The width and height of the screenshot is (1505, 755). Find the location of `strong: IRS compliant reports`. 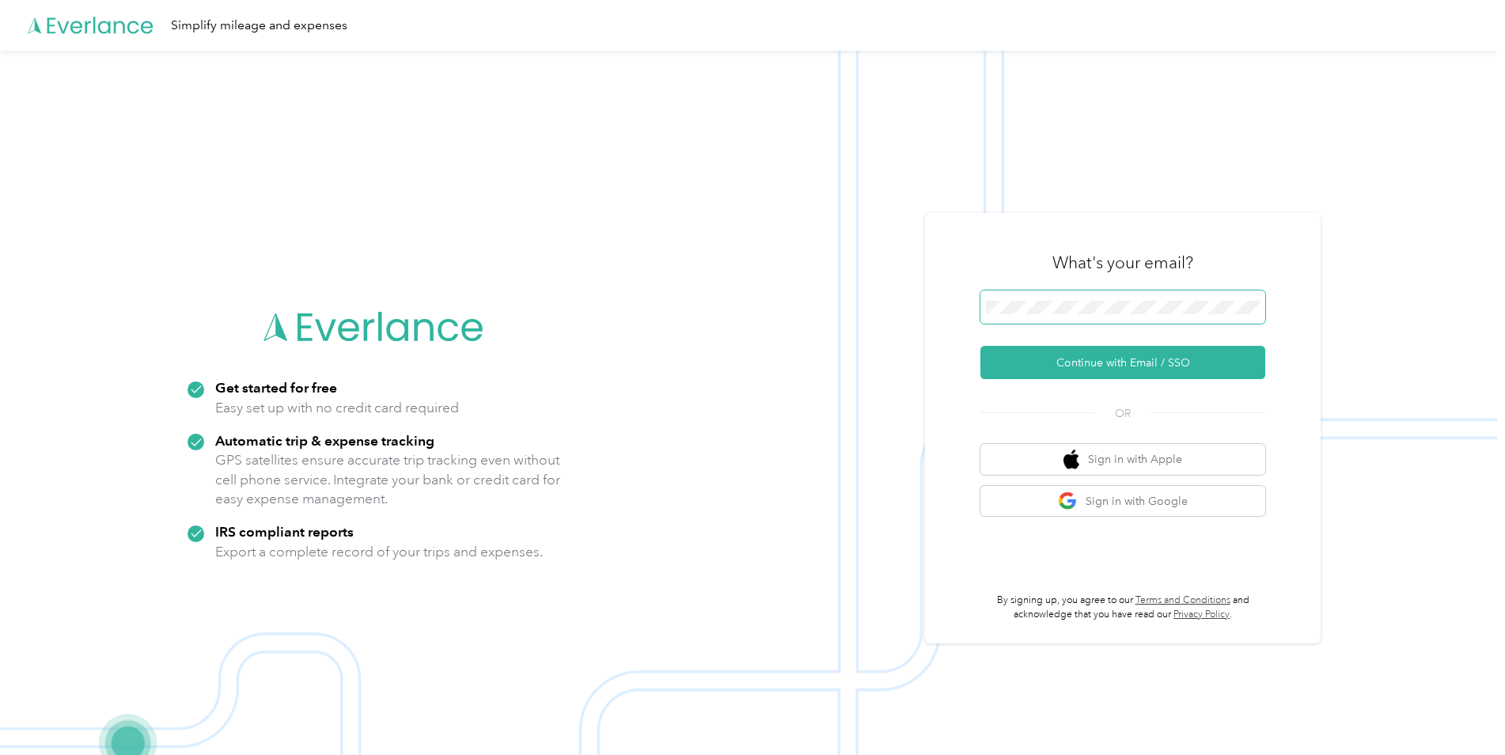

strong: IRS compliant reports is located at coordinates (284, 531).